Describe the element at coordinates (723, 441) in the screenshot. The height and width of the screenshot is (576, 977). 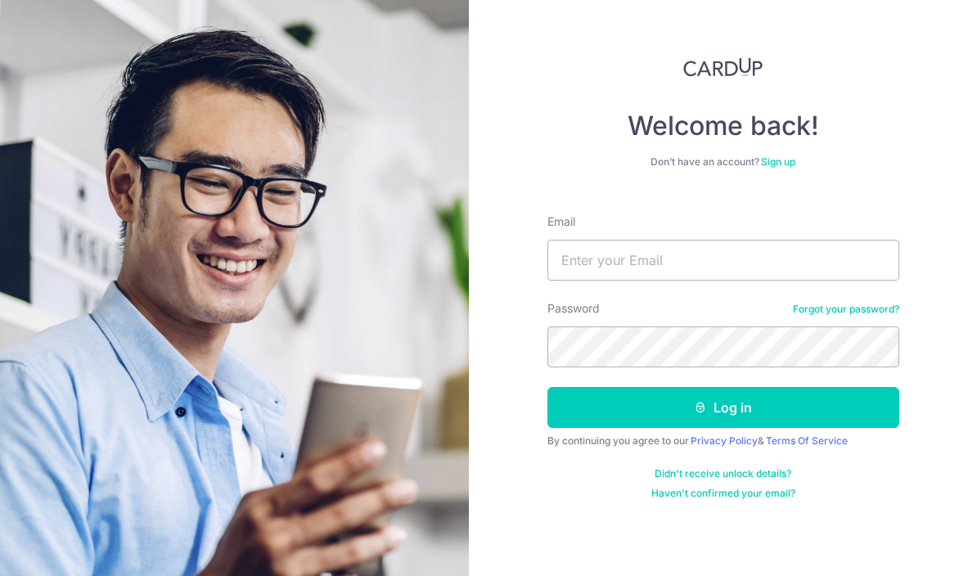
I see `div: By continuing you agree to our &` at that location.